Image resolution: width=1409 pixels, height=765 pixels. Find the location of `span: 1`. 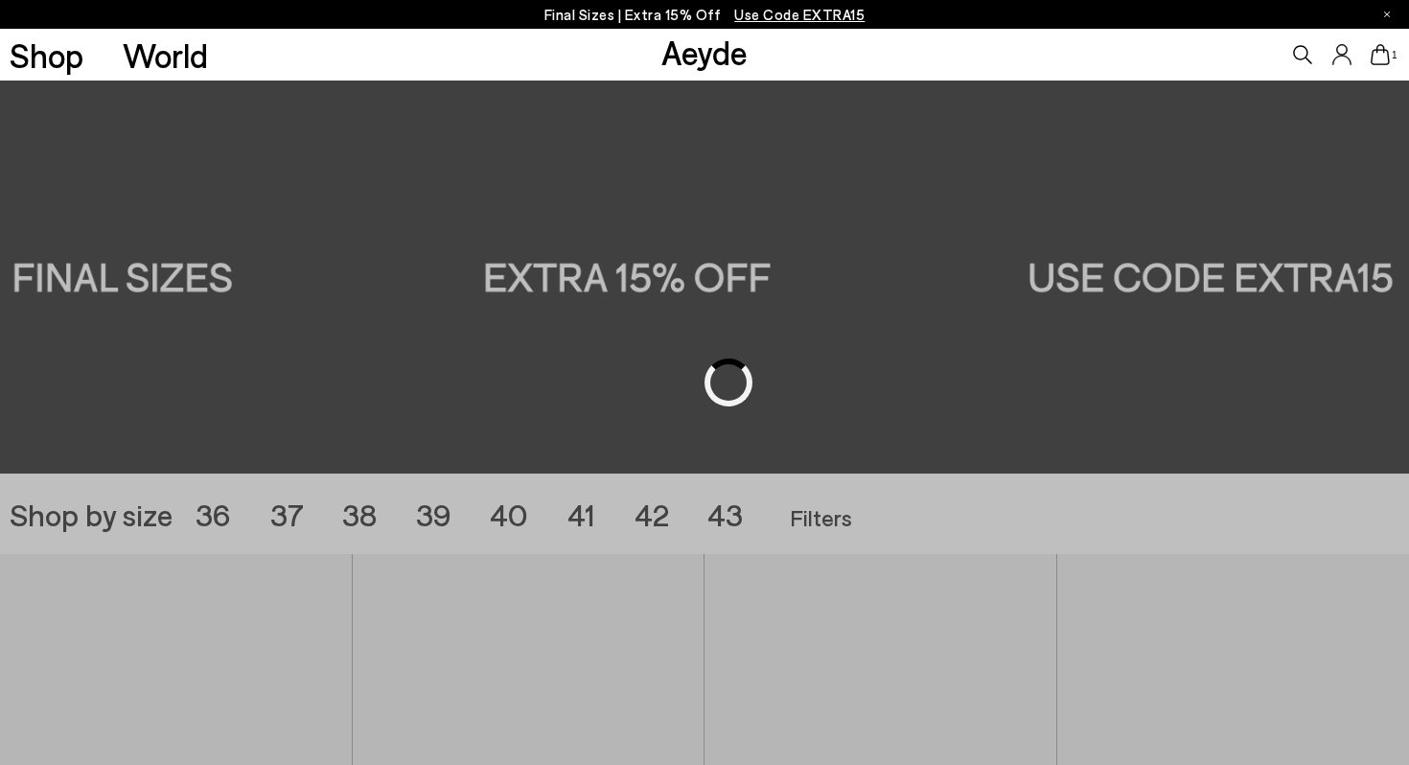

span: 1 is located at coordinates (1394, 55).